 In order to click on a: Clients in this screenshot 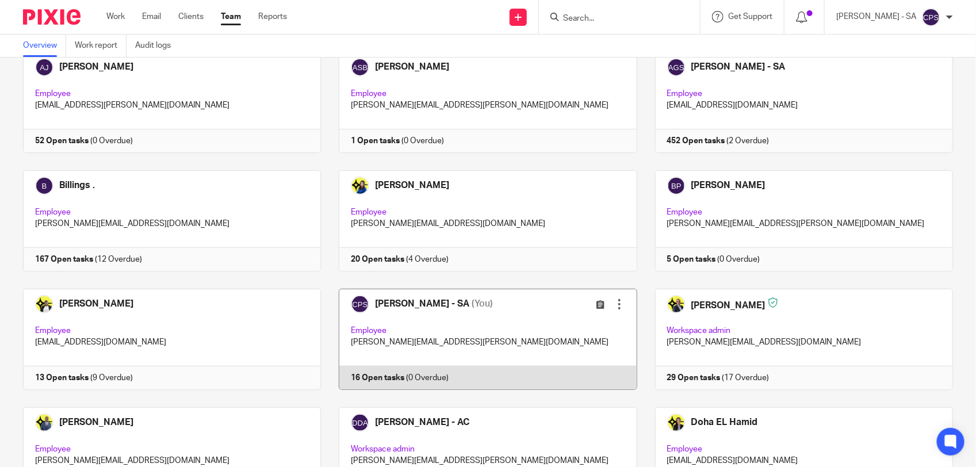, I will do `click(191, 17)`.